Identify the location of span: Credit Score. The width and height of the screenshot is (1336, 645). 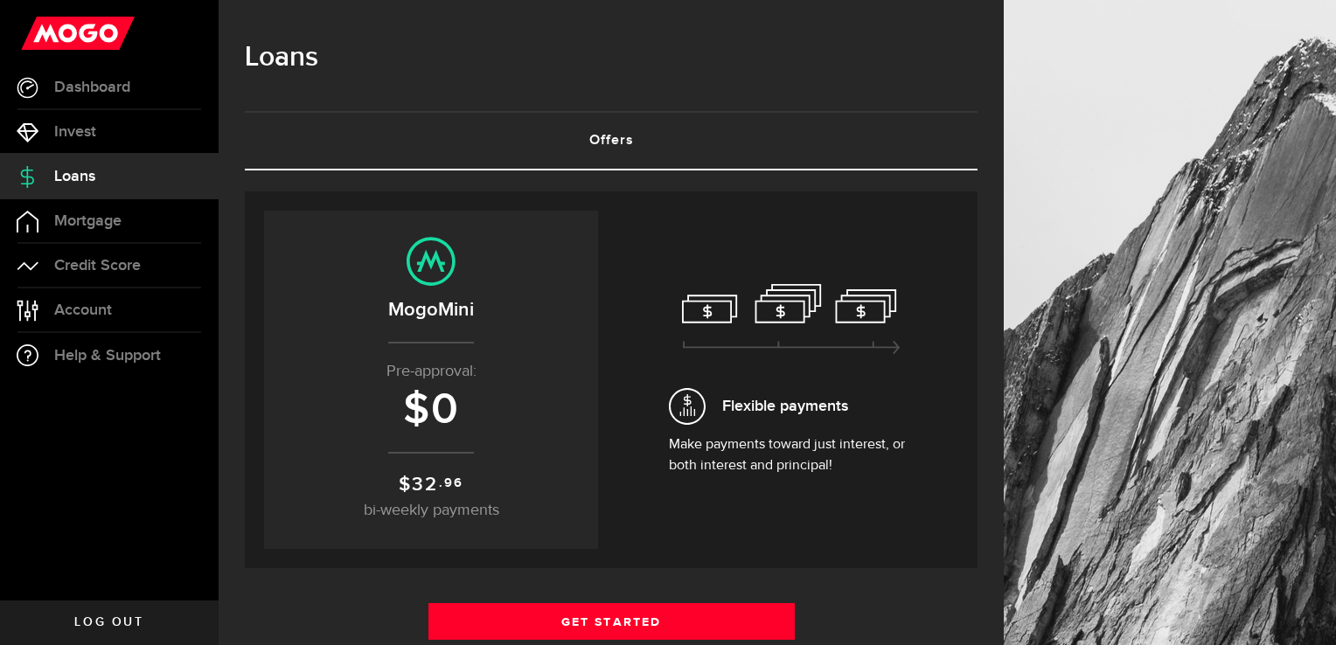
(97, 266).